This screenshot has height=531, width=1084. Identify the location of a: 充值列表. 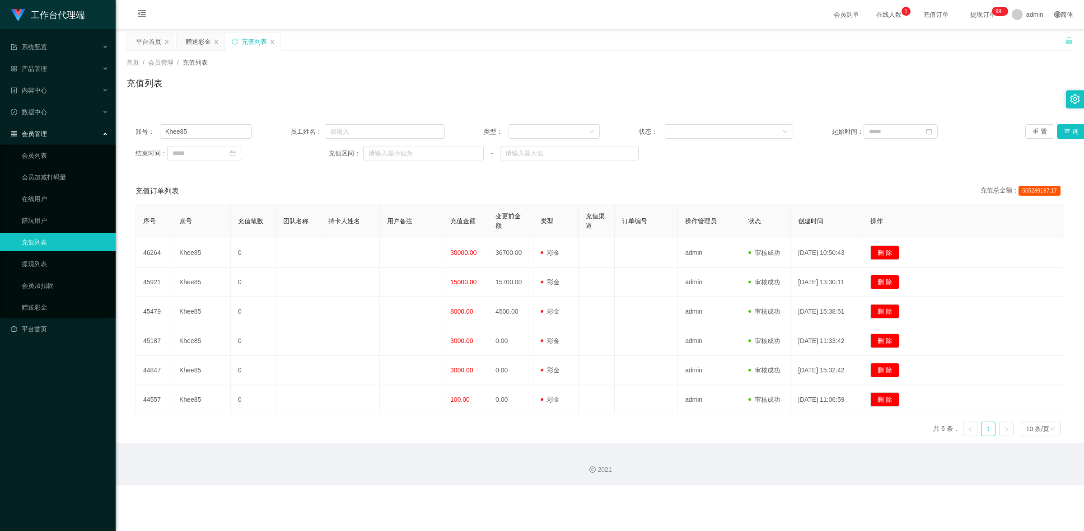
(65, 242).